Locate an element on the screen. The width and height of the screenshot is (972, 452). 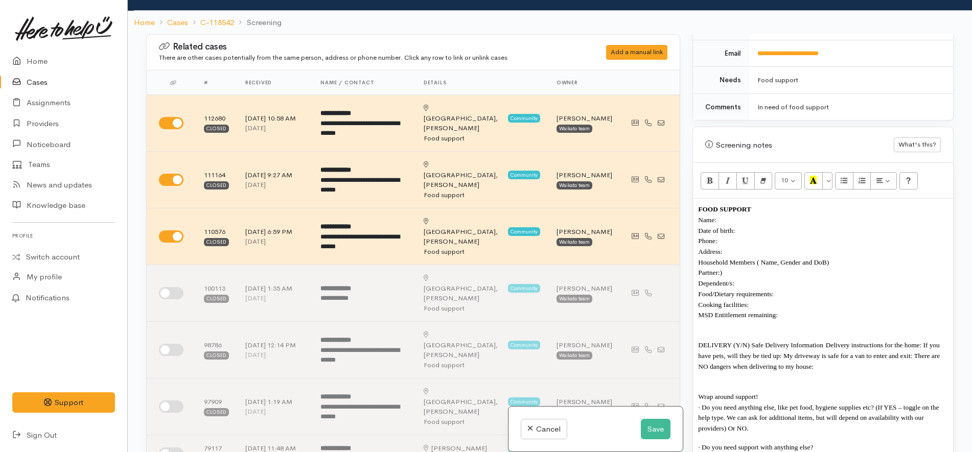
button: Italic (CTRL+I) is located at coordinates (728, 181).